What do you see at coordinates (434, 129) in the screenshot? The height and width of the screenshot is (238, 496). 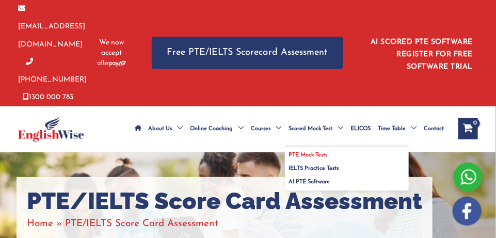 I see `a: Contact` at bounding box center [434, 129].